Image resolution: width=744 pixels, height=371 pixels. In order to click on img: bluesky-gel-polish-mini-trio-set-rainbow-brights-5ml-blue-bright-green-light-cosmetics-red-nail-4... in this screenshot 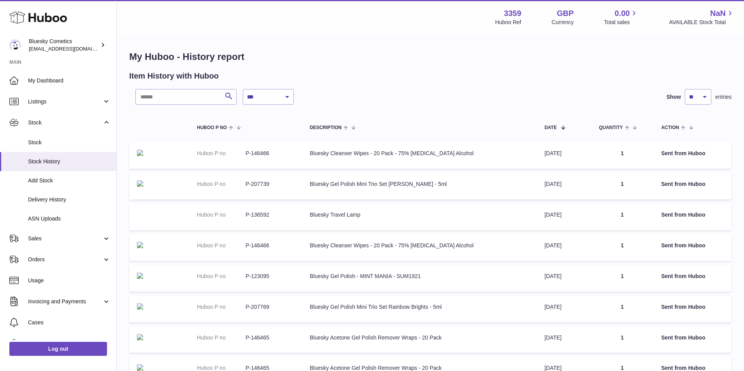, I will do `click(140, 307)`.